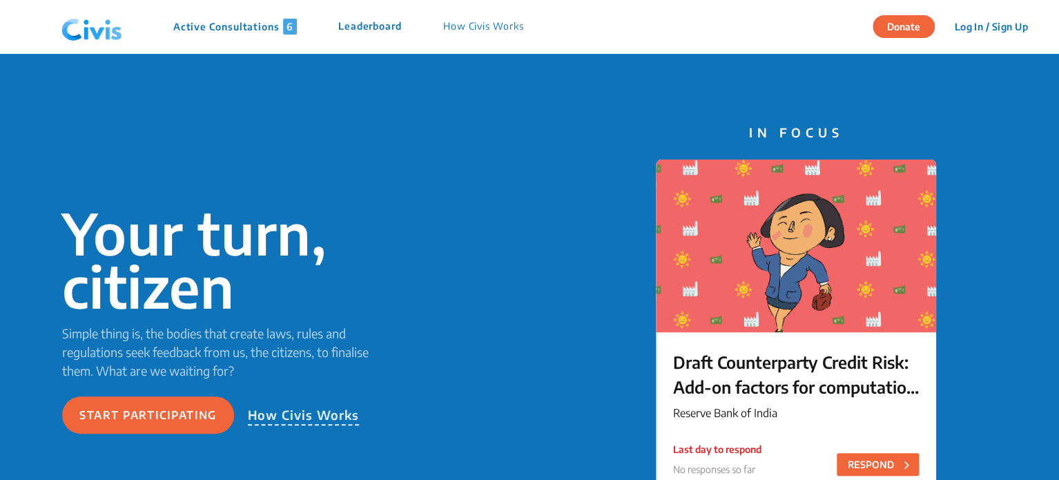  What do you see at coordinates (717, 449) in the screenshot?
I see `p: Last day to respond` at bounding box center [717, 449].